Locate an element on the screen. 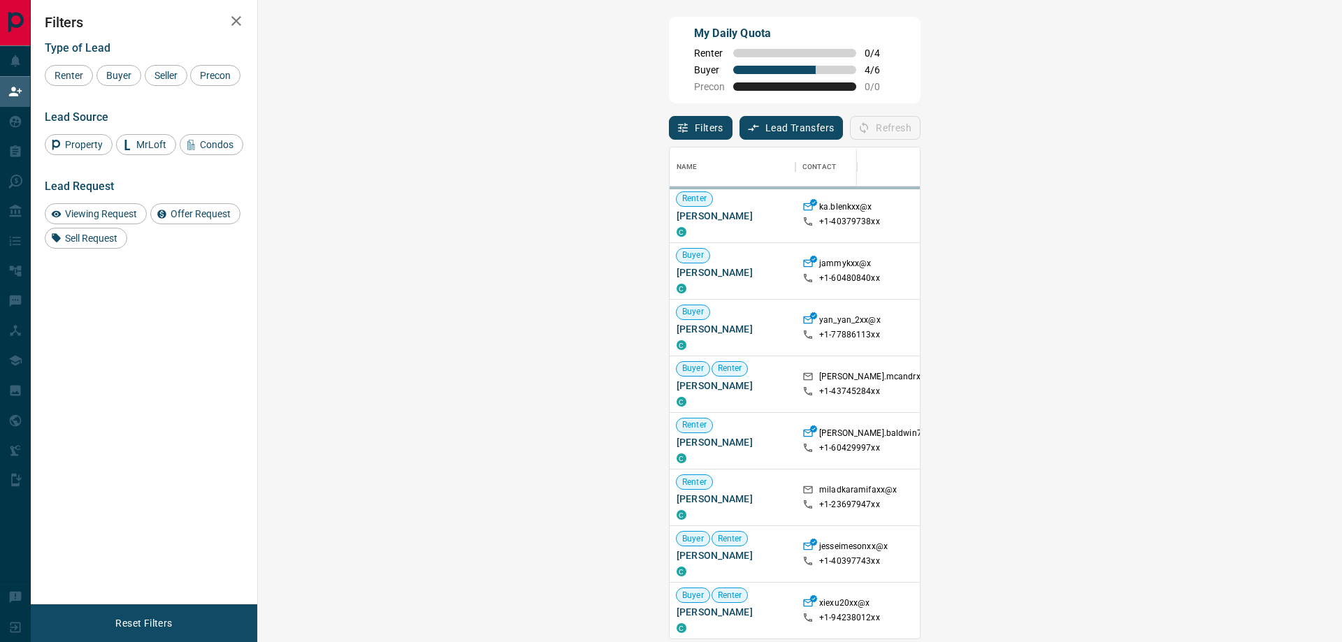 This screenshot has width=1342, height=642. div: Offer Request is located at coordinates (195, 214).